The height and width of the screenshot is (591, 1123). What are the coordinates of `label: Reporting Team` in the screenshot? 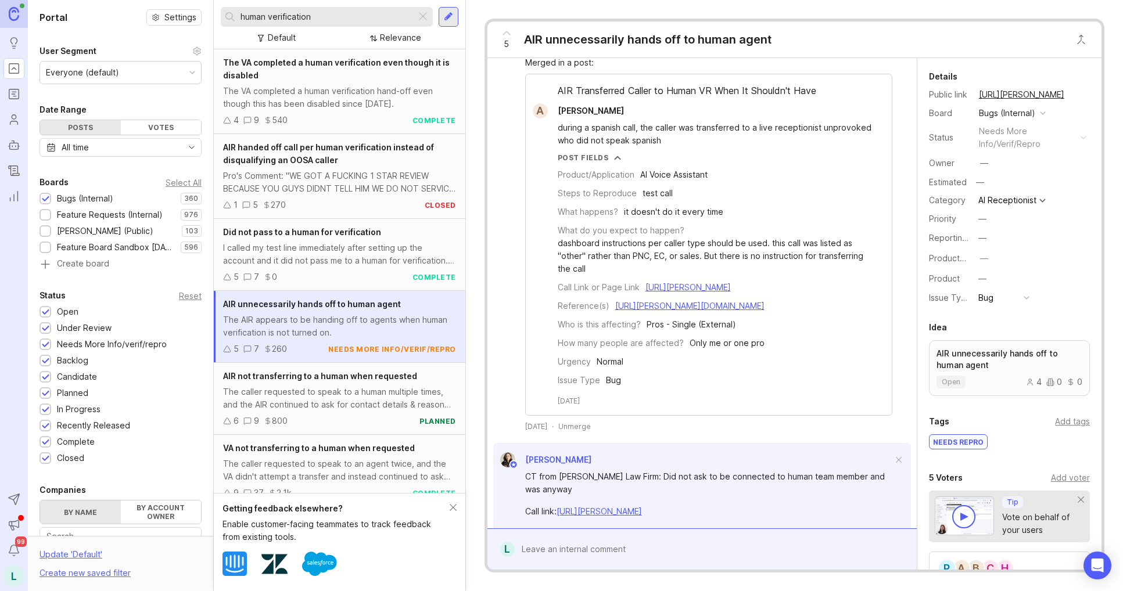 It's located at (960, 238).